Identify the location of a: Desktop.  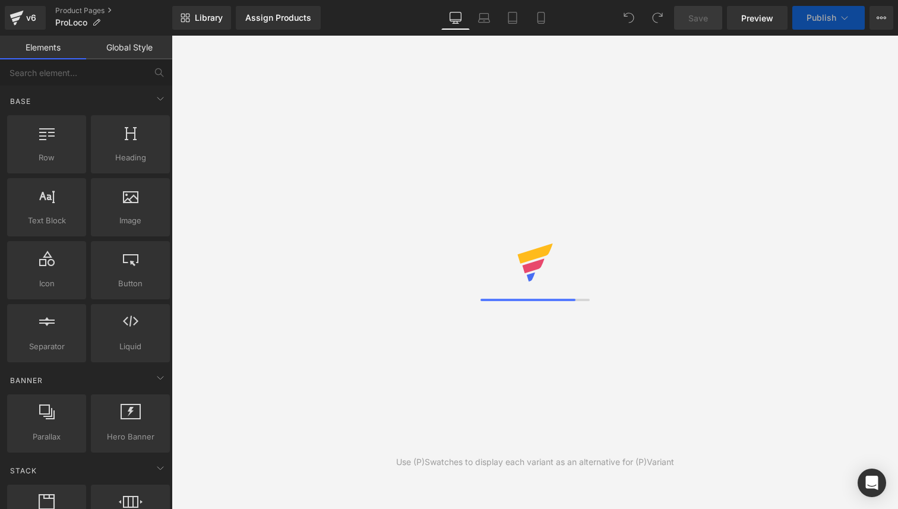
(455, 18).